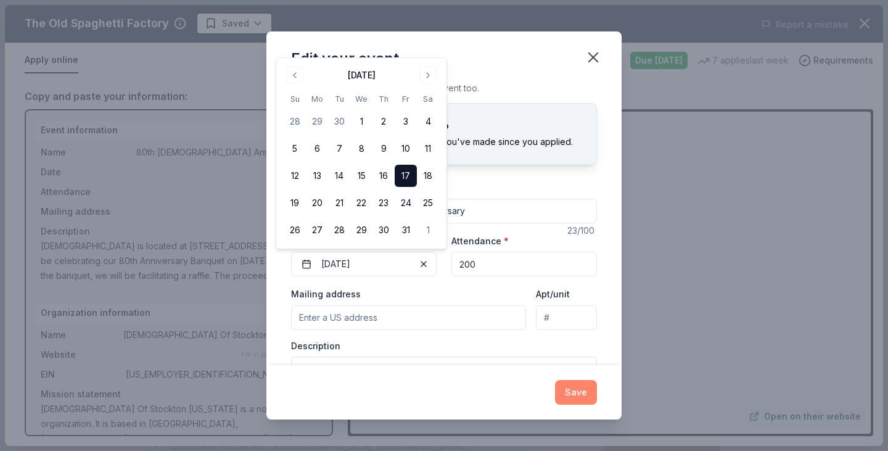  What do you see at coordinates (406, 230) in the screenshot?
I see `button: 31` at bounding box center [406, 230].